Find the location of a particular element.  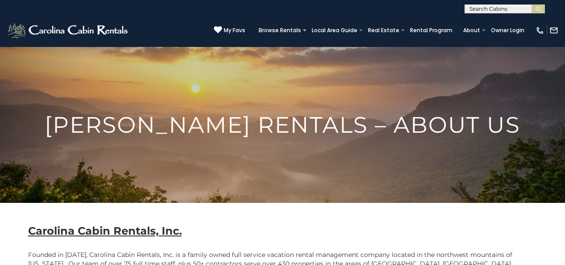

a: About is located at coordinates (472, 30).